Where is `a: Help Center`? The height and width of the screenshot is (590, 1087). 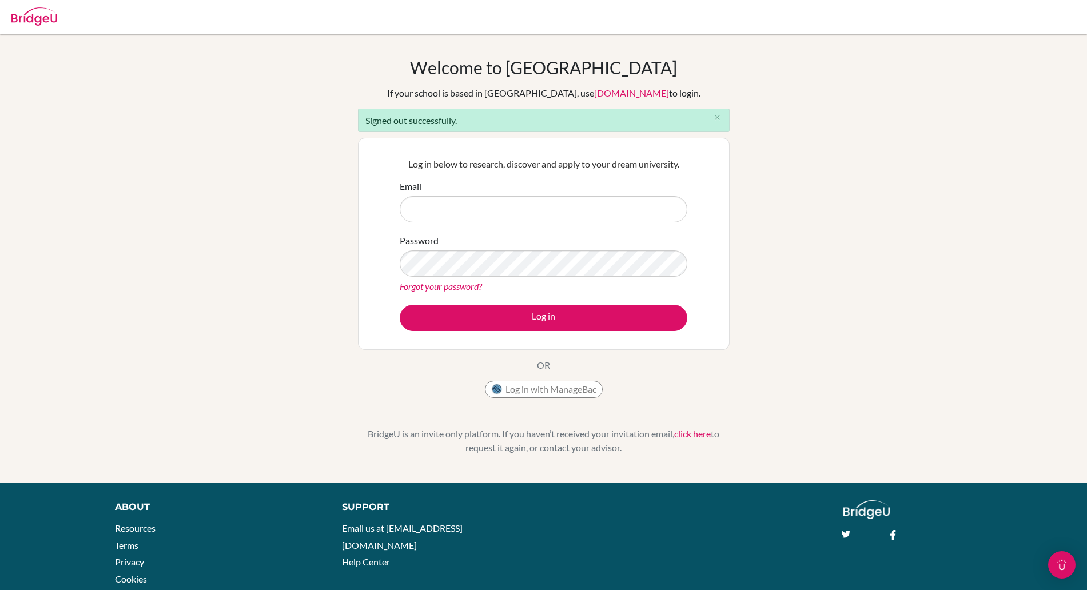
a: Help Center is located at coordinates (366, 561).